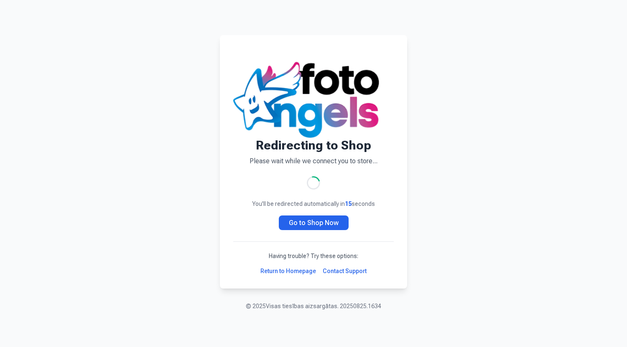  I want to click on a: Contact Support, so click(344, 271).